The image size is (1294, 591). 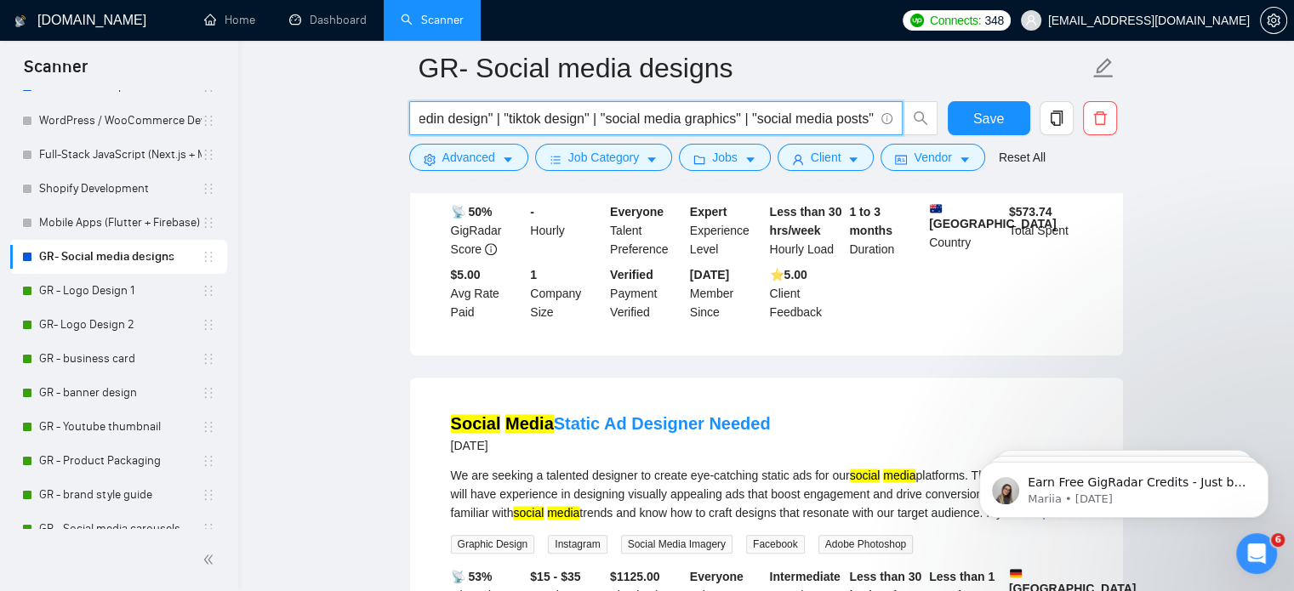 I want to click on div: Payment Verified, so click(x=646, y=293).